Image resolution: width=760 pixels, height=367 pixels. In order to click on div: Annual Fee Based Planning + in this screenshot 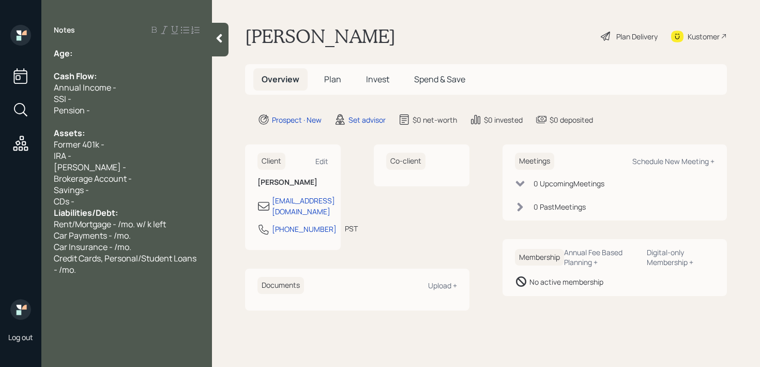, I will do `click(602, 257)`.